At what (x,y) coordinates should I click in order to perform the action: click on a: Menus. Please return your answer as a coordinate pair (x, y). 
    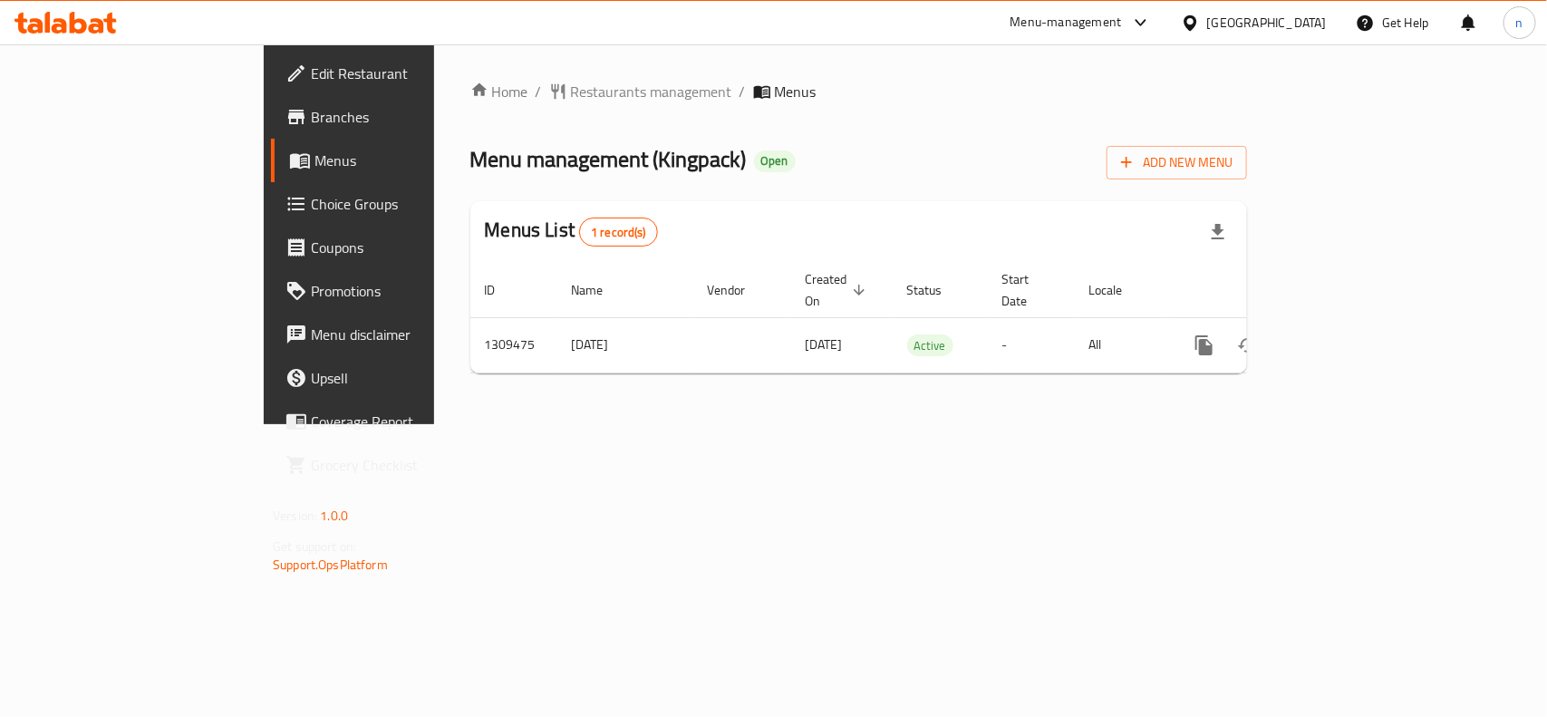
    Looking at the image, I should click on (396, 160).